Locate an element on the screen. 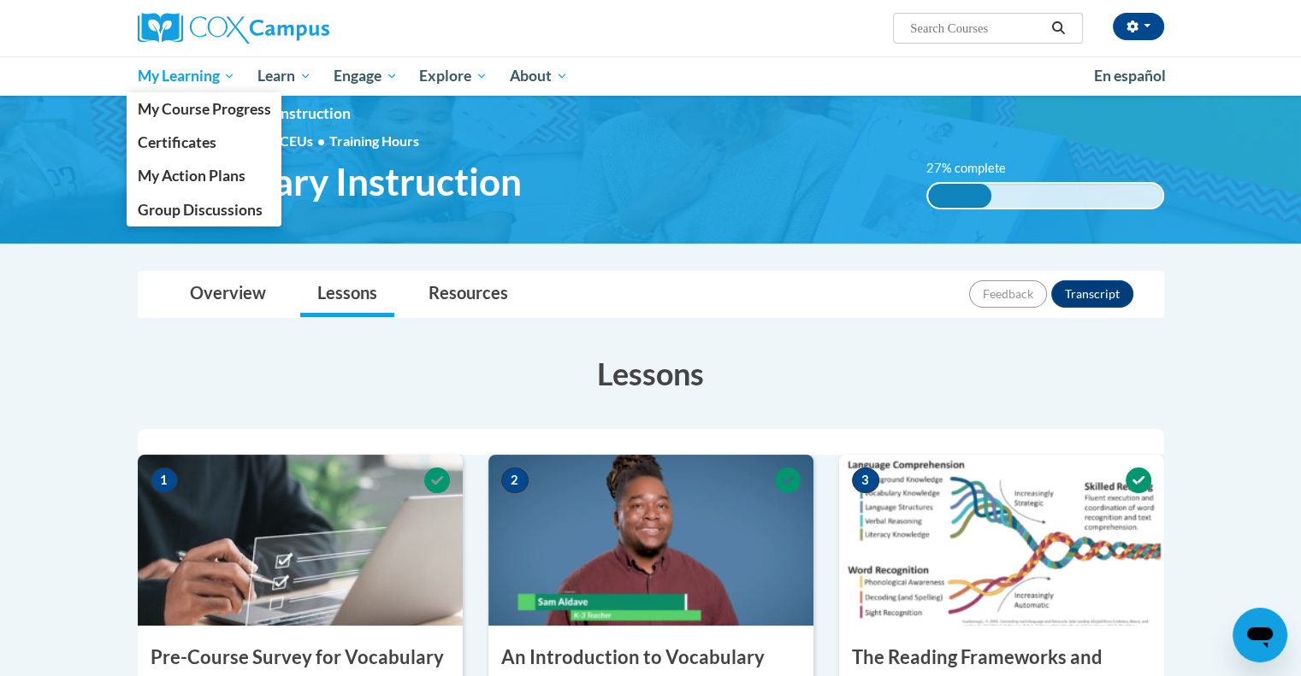 The width and height of the screenshot is (1301, 676). a: Lessons is located at coordinates (347, 294).